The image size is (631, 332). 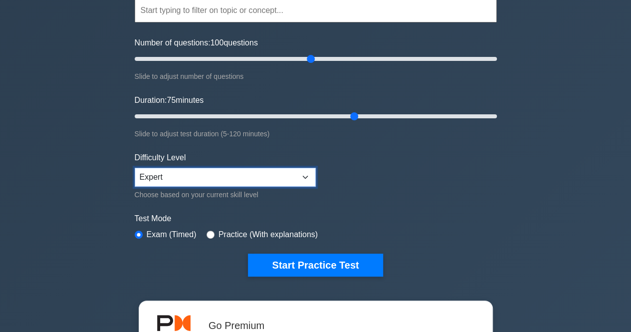 I want to click on button: Start Practice Test, so click(x=315, y=265).